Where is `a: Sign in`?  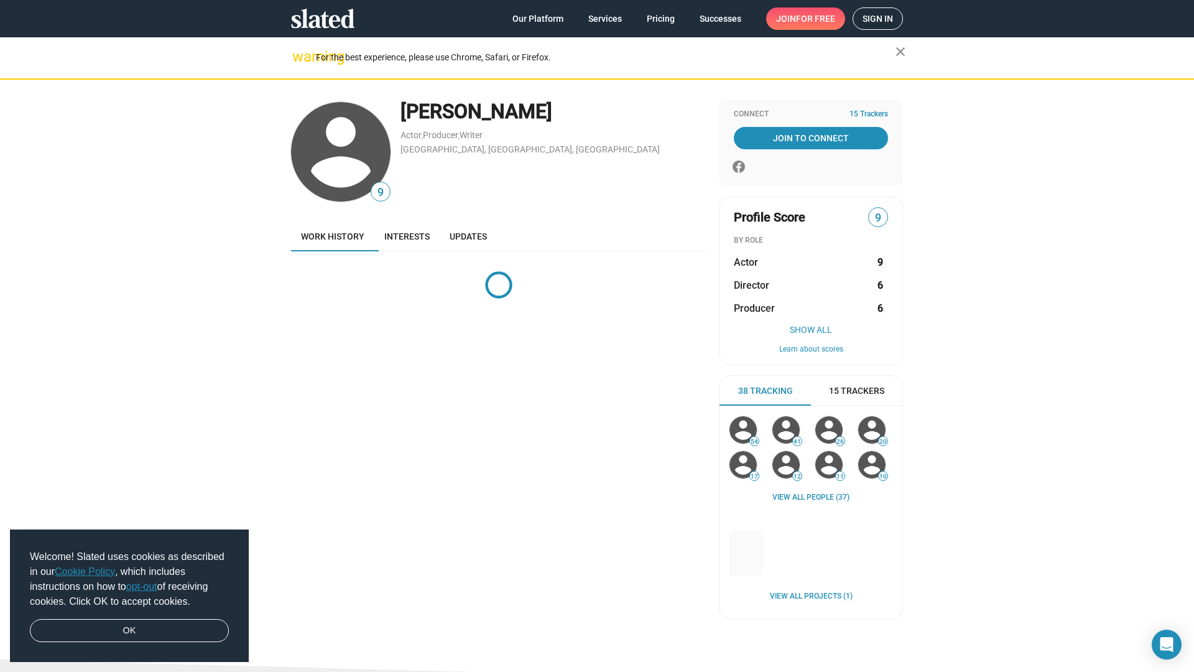
a: Sign in is located at coordinates (877, 19).